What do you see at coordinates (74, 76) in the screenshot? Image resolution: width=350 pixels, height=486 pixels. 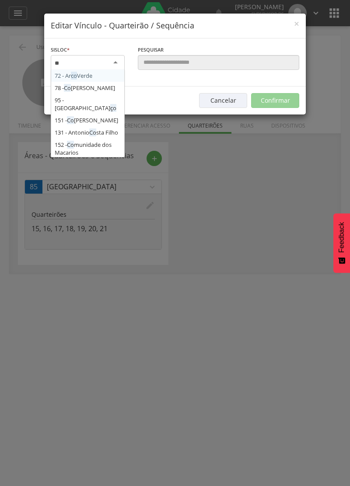 I see `span: co` at bounding box center [74, 76].